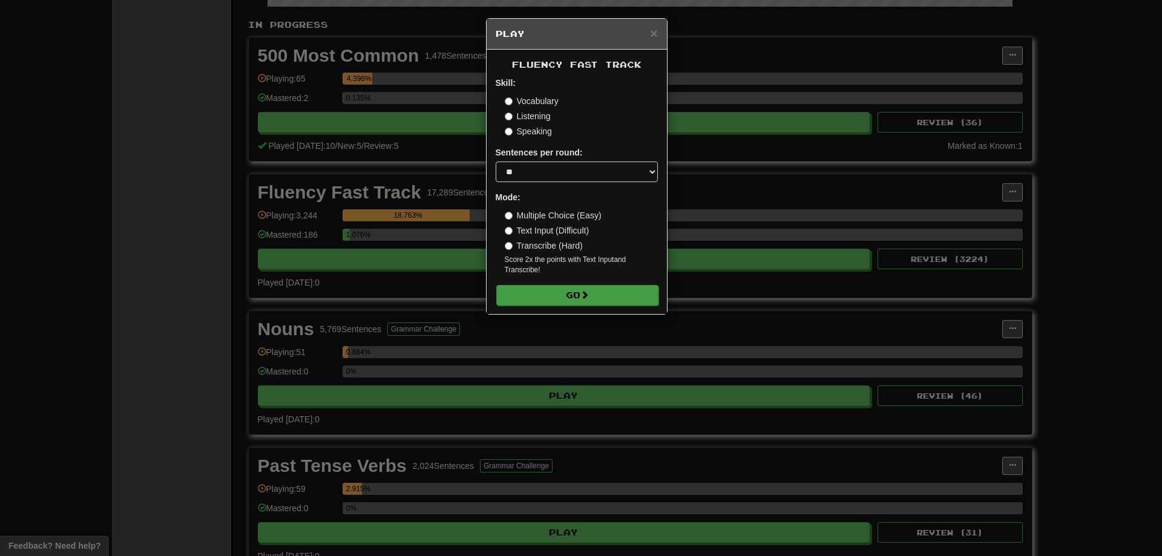 The width and height of the screenshot is (1162, 556). I want to click on label: Sentences per round:, so click(539, 153).